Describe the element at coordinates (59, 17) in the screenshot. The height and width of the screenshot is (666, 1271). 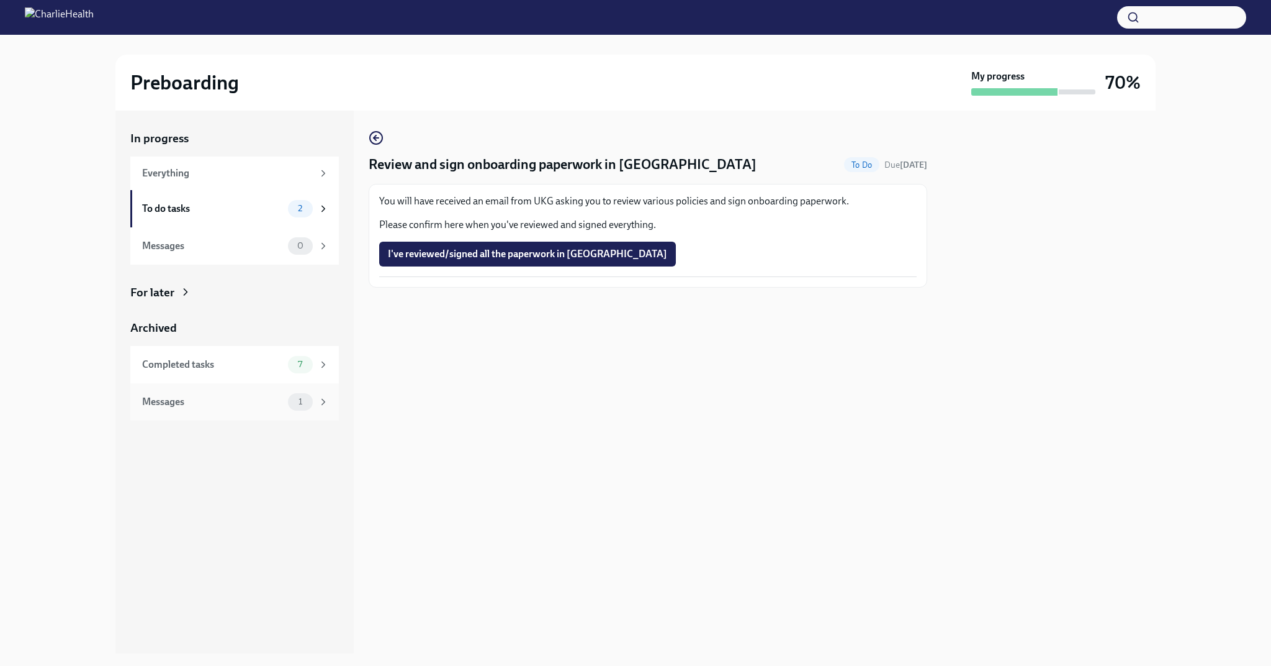
I see `img: CharlieHealth` at that location.